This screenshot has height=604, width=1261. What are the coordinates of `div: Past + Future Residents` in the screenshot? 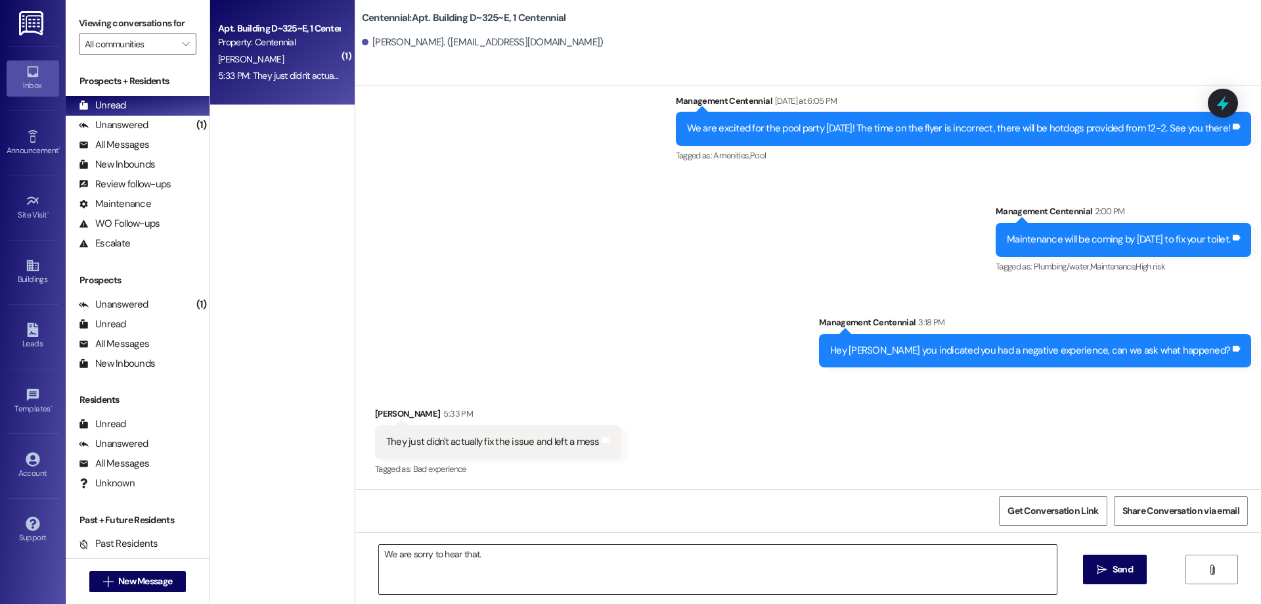 It's located at (137, 520).